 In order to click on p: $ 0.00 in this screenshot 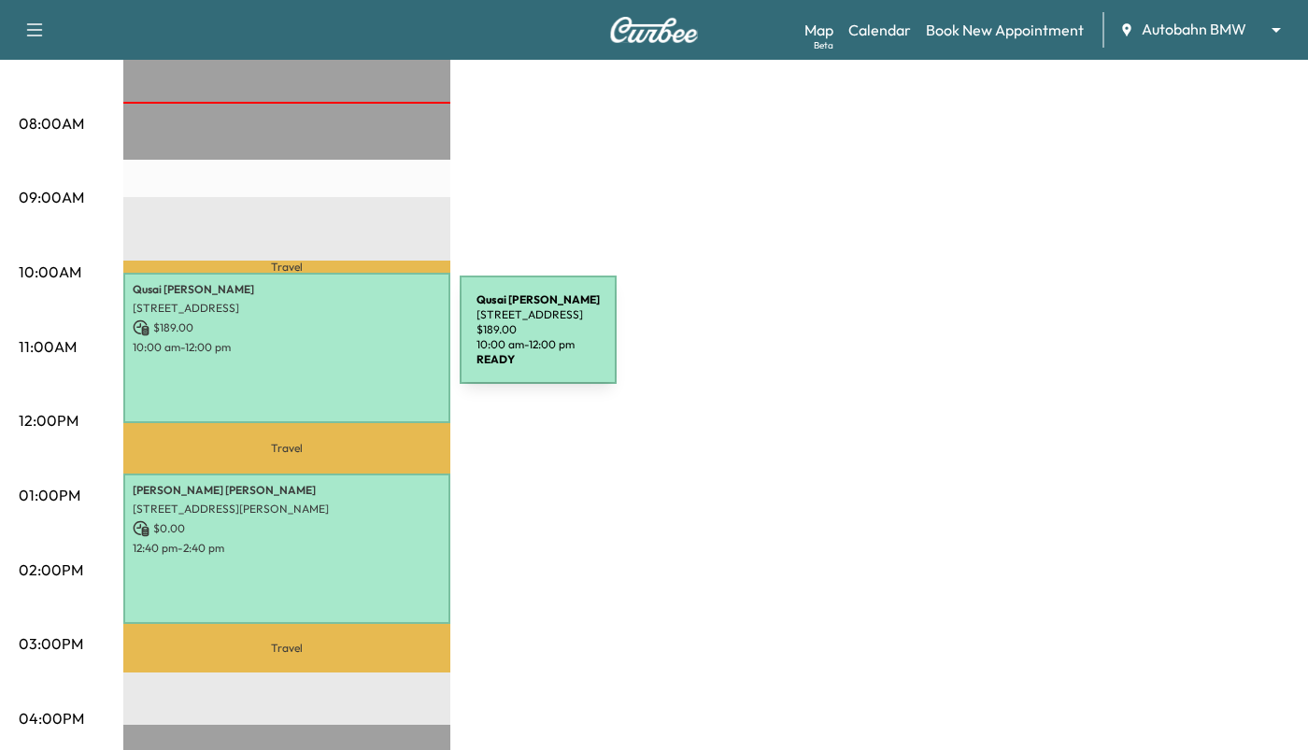, I will do `click(287, 529)`.